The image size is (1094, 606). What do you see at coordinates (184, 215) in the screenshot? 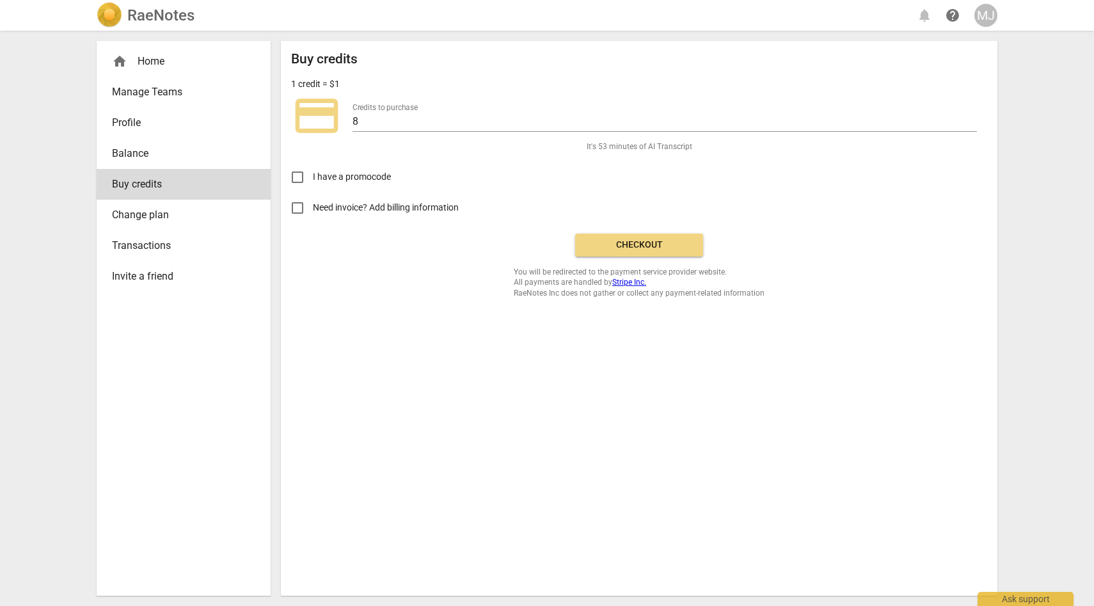
I see `a: Change plan` at bounding box center [184, 215].